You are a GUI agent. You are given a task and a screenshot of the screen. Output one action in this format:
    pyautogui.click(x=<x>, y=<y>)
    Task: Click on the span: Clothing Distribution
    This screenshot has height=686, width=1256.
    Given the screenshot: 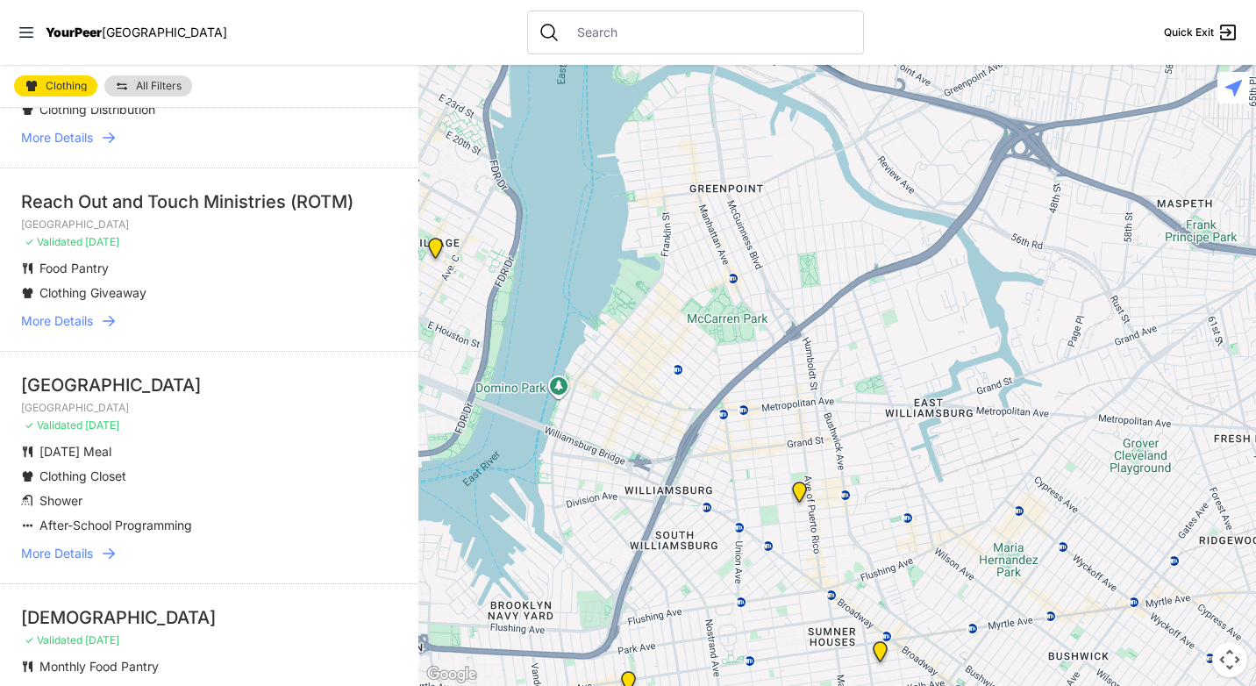 What is the action you would take?
    pyautogui.click(x=97, y=109)
    